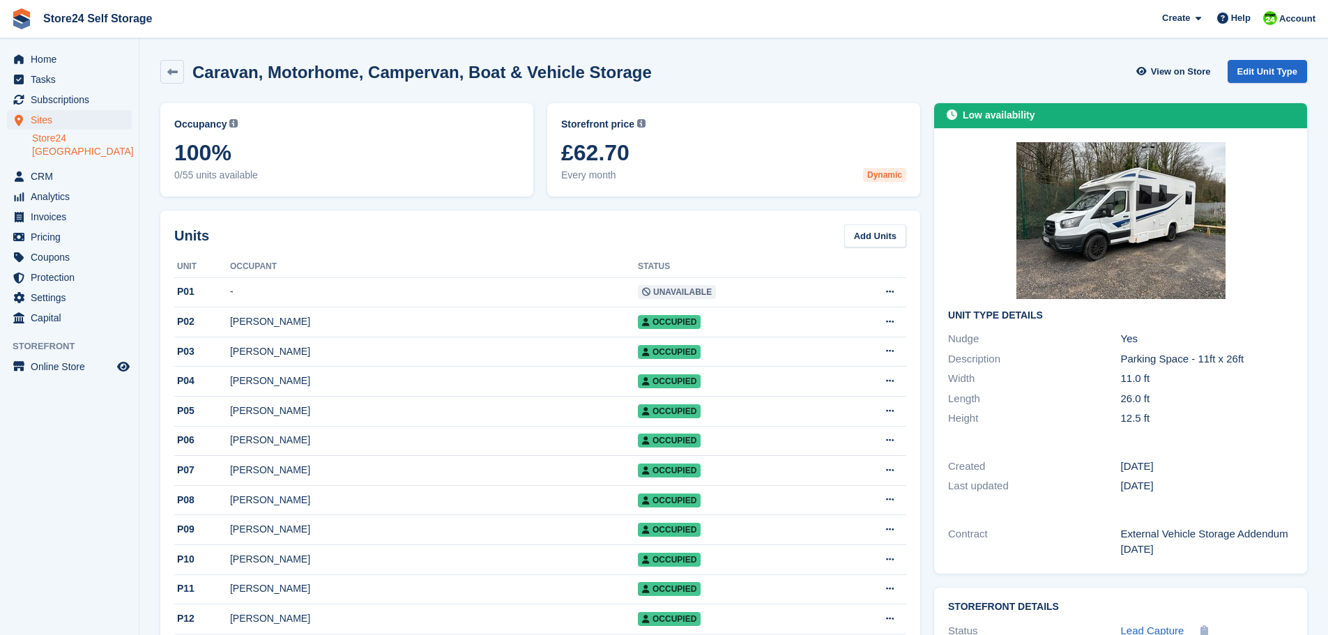 Image resolution: width=1328 pixels, height=635 pixels. Describe the element at coordinates (202, 618) in the screenshot. I see `div: P12` at that location.